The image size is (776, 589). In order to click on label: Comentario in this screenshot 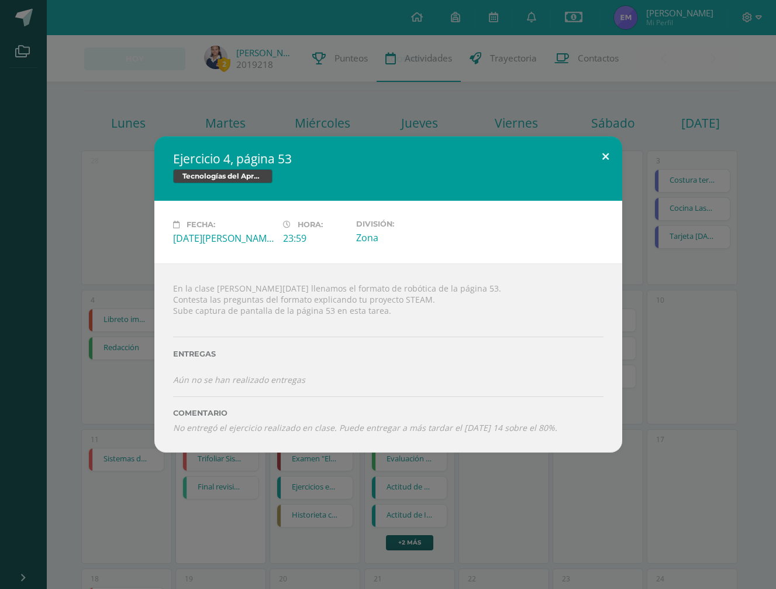, I will do `click(389, 413)`.